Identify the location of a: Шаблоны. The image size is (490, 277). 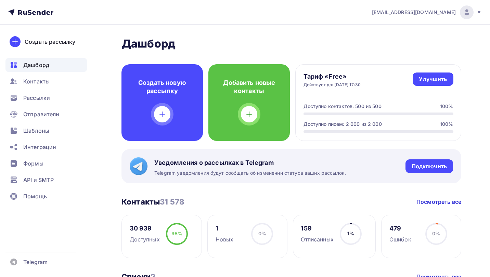
(46, 131).